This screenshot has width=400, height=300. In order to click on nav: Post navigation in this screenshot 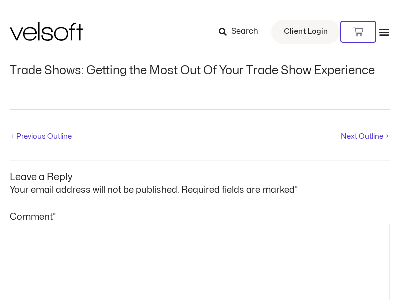, I will do `click(200, 128)`.